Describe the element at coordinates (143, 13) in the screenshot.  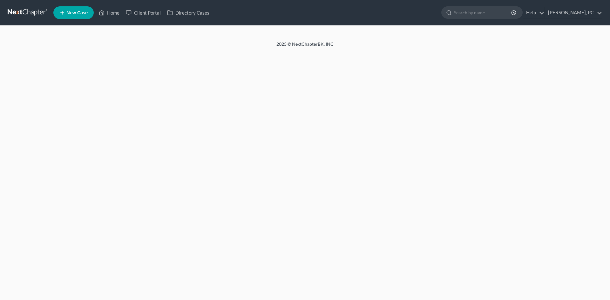
I see `a: Client Portal` at that location.